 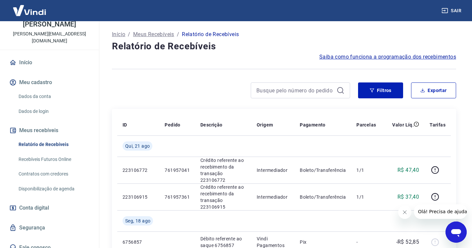 I want to click on p: Relatório de Recebíveis, so click(x=211, y=34).